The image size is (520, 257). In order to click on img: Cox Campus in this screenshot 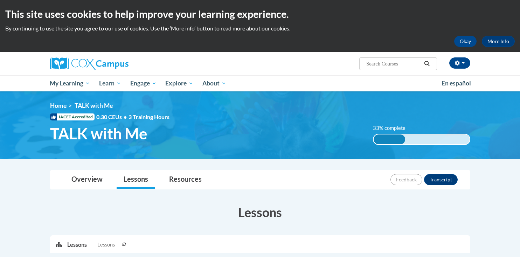, I will do `click(89, 64)`.